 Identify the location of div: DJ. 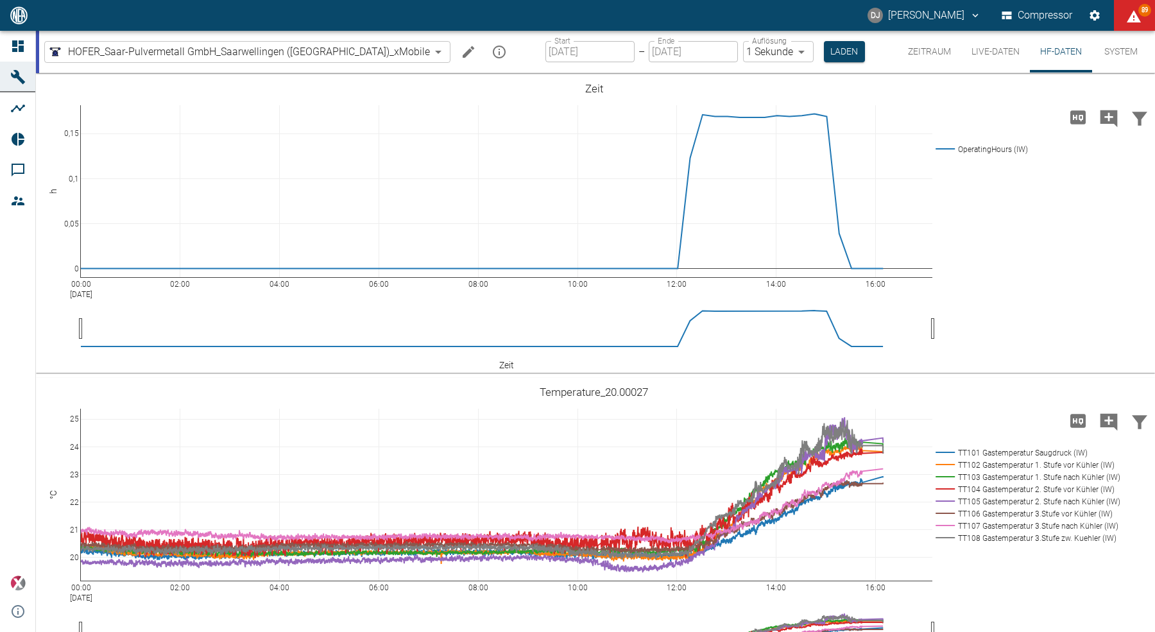
(875, 15).